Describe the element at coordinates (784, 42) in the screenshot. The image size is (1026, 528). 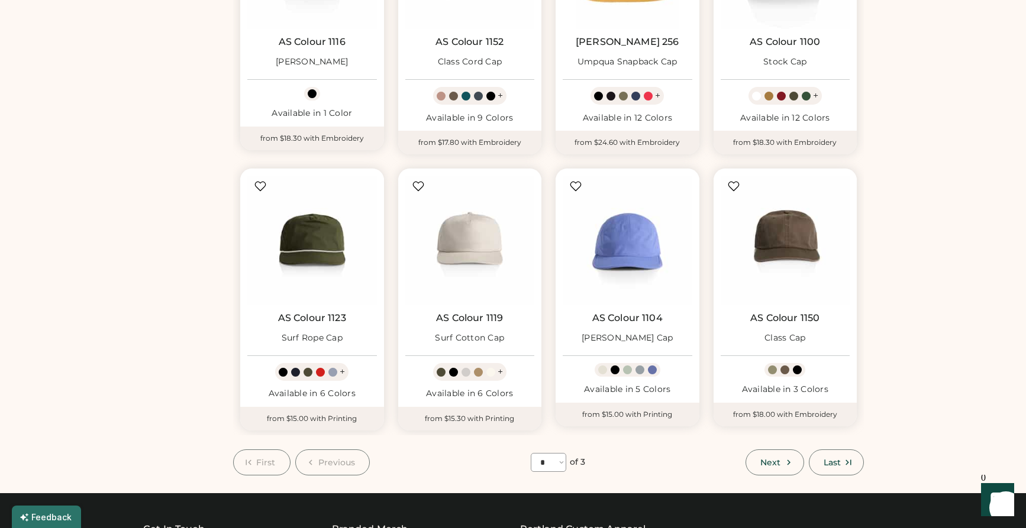
I see `a: AS Colour 1100` at that location.